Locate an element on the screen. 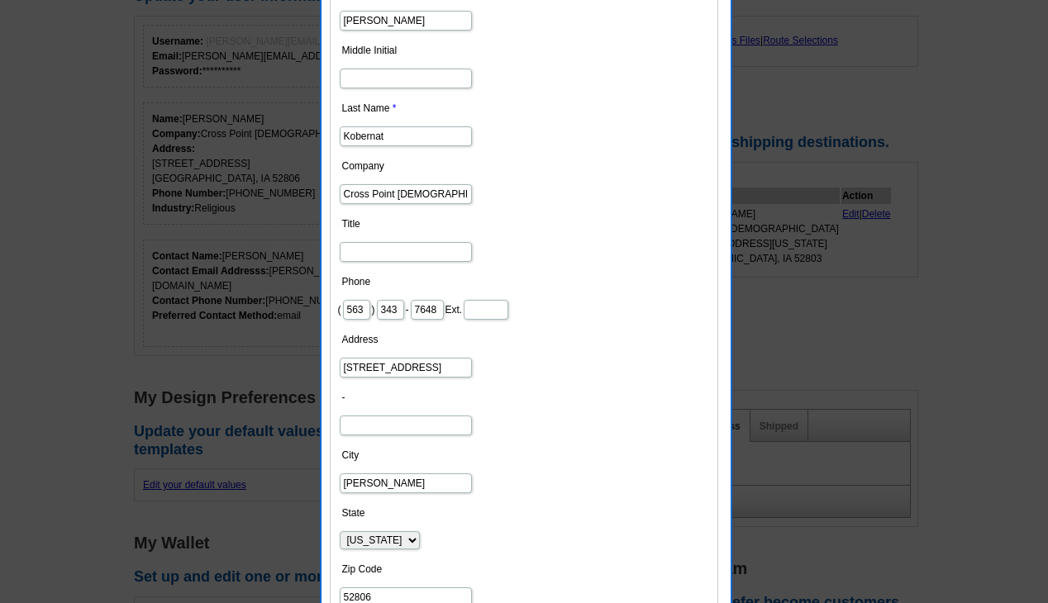  label: Last Name is located at coordinates (416, 108).